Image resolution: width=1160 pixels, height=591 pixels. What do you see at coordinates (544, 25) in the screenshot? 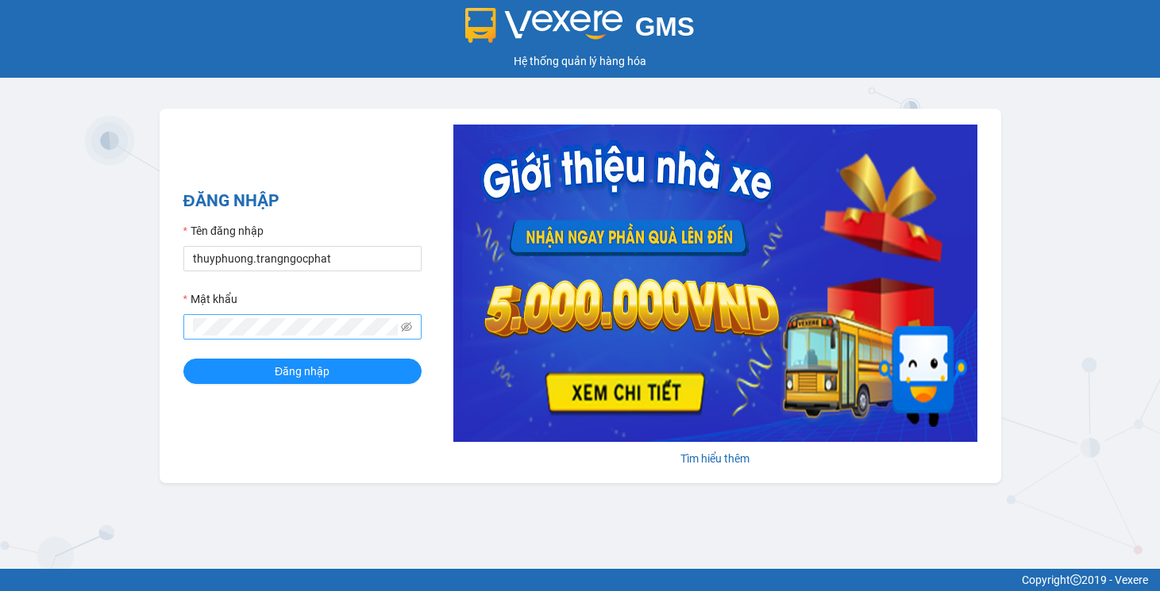
I see `img: logo 2` at bounding box center [544, 25].